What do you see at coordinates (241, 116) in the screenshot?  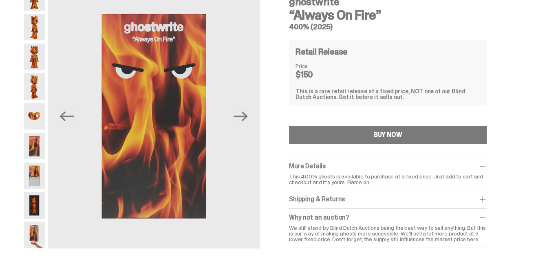 I see `button: Next` at bounding box center [241, 116].